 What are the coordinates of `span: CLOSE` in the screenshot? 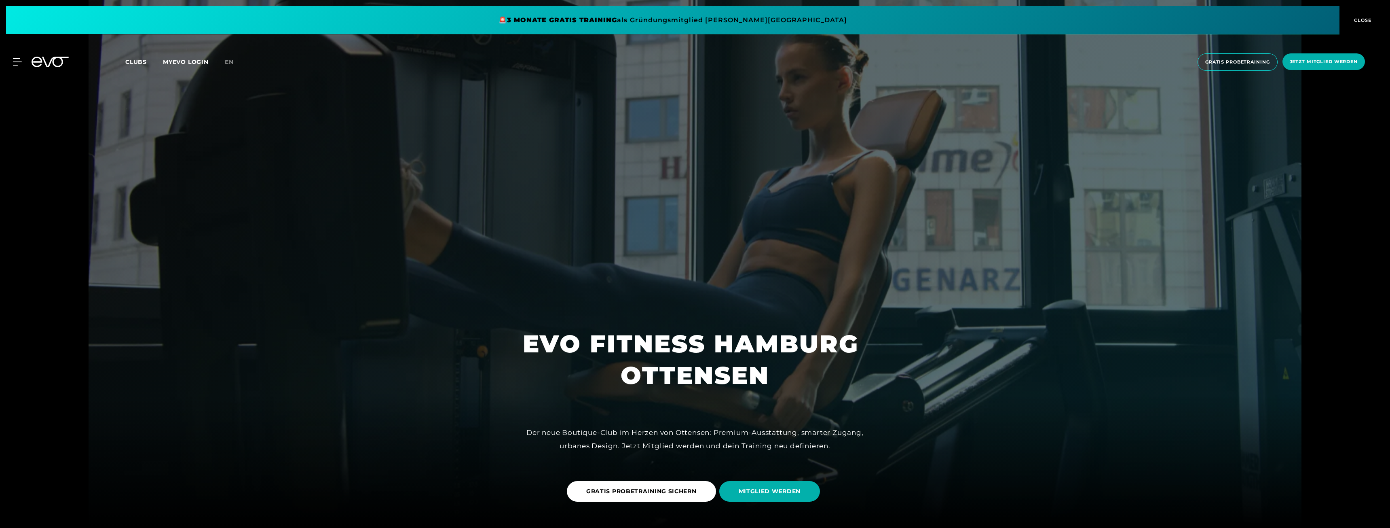 It's located at (1362, 20).